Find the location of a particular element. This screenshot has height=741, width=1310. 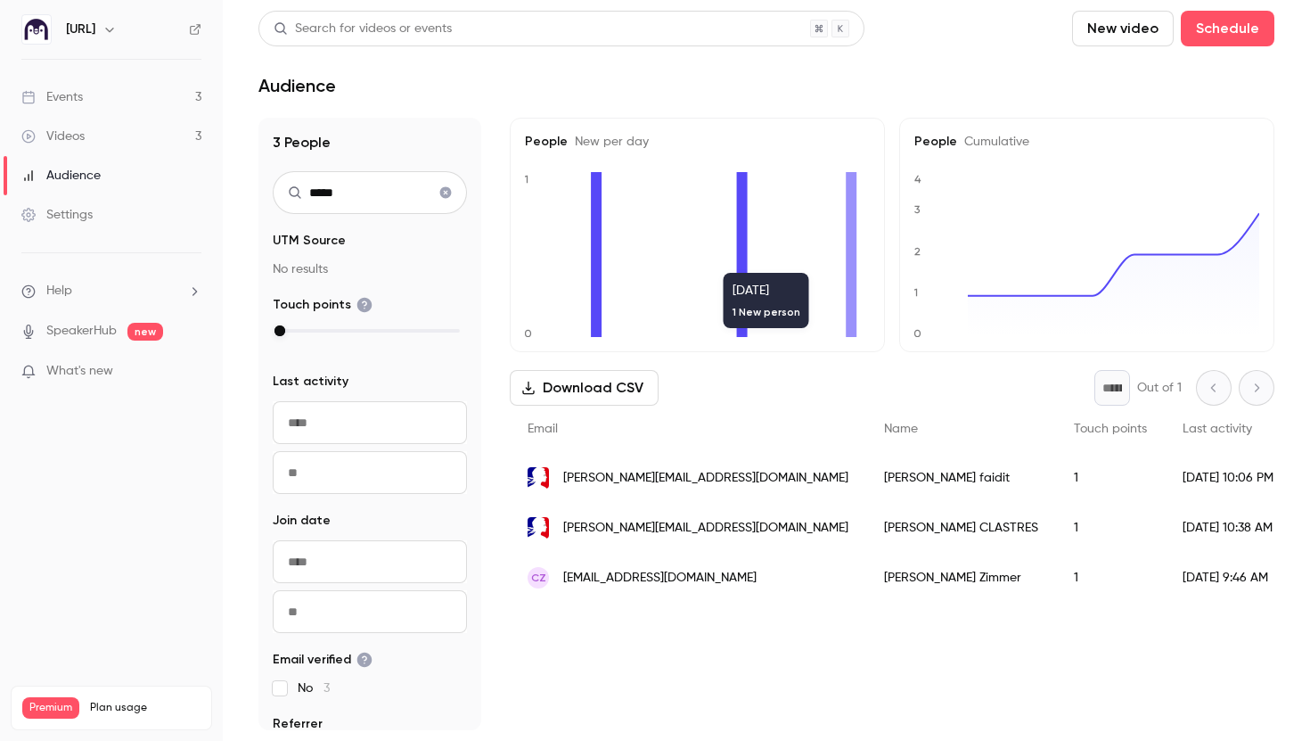

span: Help is located at coordinates (59, 291).